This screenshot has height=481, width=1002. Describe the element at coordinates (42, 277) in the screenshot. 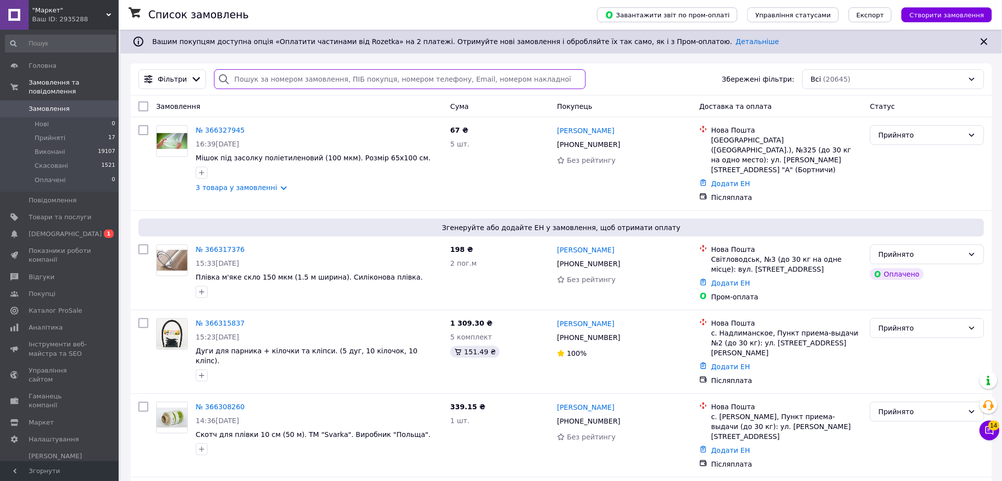

I see `span: Відгуки` at that location.